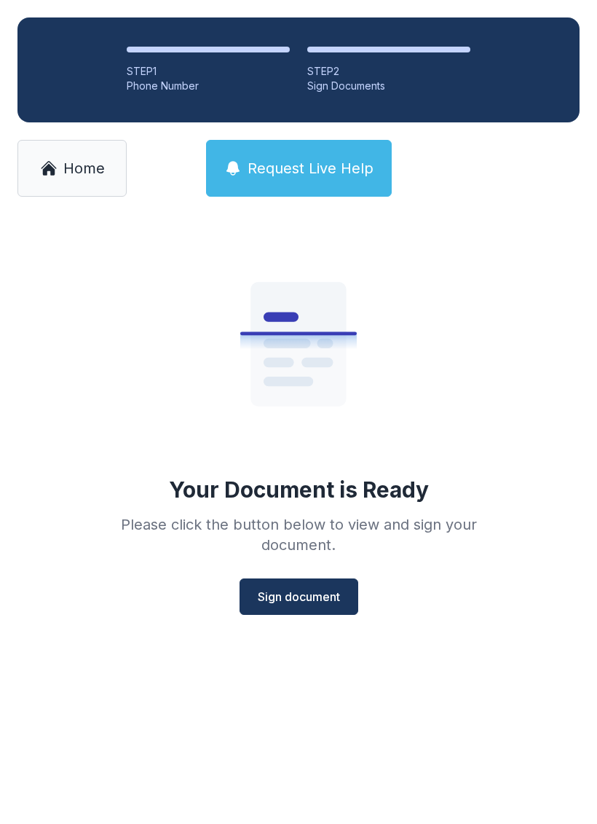 Image resolution: width=597 pixels, height=824 pixels. What do you see at coordinates (299, 489) in the screenshot?
I see `div: Your Document is Ready` at bounding box center [299, 489].